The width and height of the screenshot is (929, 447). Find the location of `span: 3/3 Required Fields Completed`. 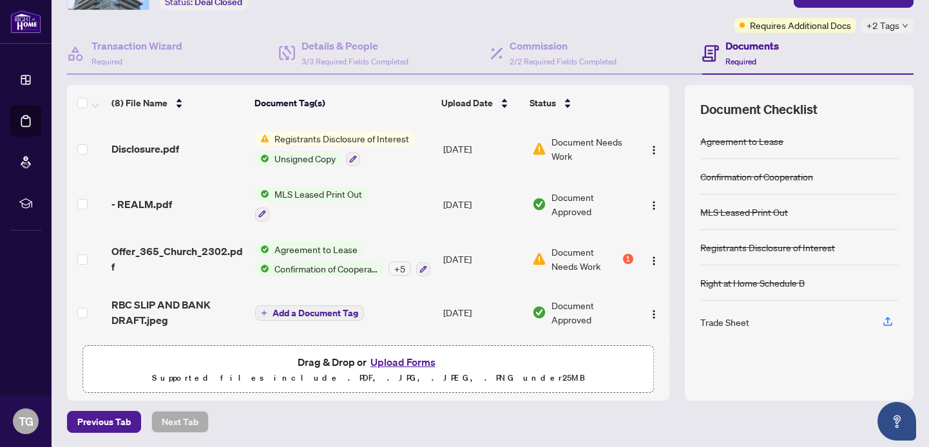

span: 3/3 Required Fields Completed is located at coordinates (355, 61).